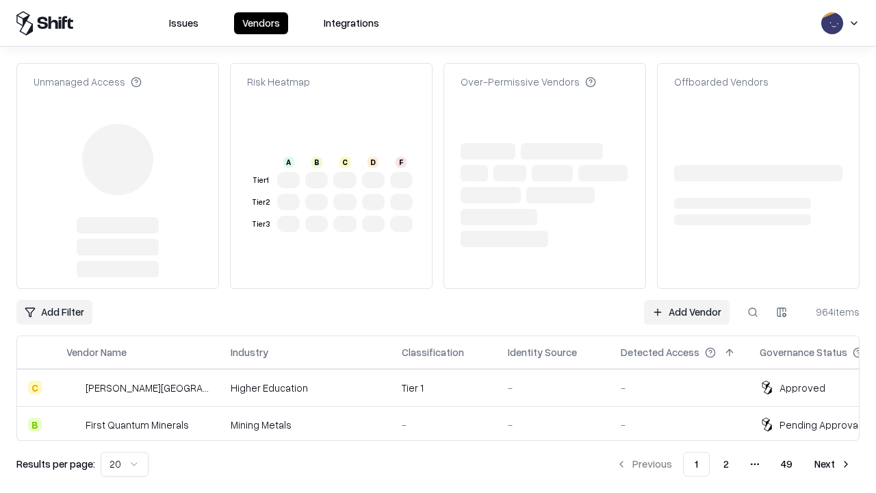 The width and height of the screenshot is (876, 493). I want to click on img: First Quantum Minerals, so click(73, 424).